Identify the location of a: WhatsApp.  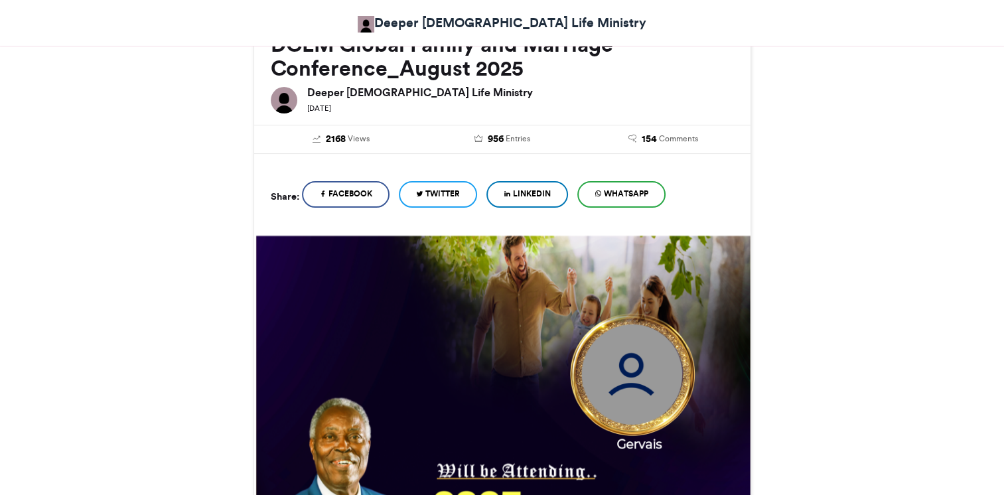
(621, 194).